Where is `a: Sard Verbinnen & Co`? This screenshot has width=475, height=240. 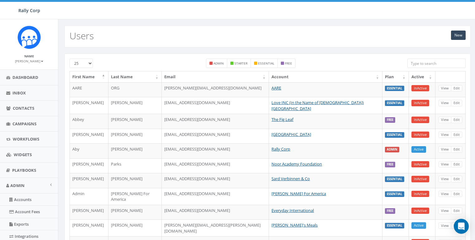 a: Sard Verbinnen & Co is located at coordinates (291, 179).